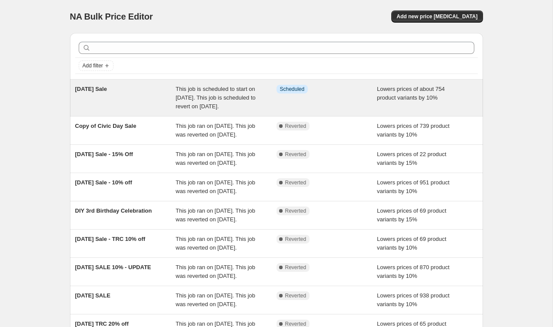 The height and width of the screenshot is (327, 553). Describe the element at coordinates (411, 215) in the screenshot. I see `span: Lowers prices of 69 product variants by 15%` at that location.